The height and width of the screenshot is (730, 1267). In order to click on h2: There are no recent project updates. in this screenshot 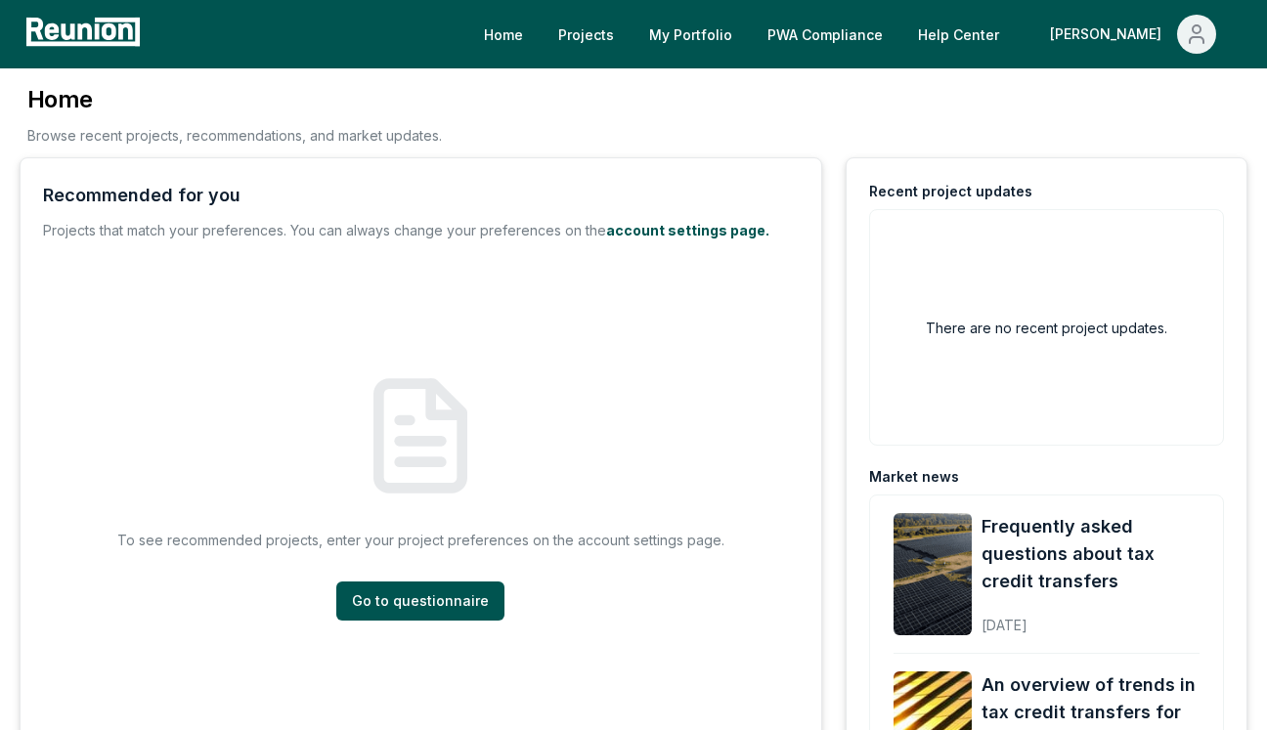, I will do `click(1046, 328)`.